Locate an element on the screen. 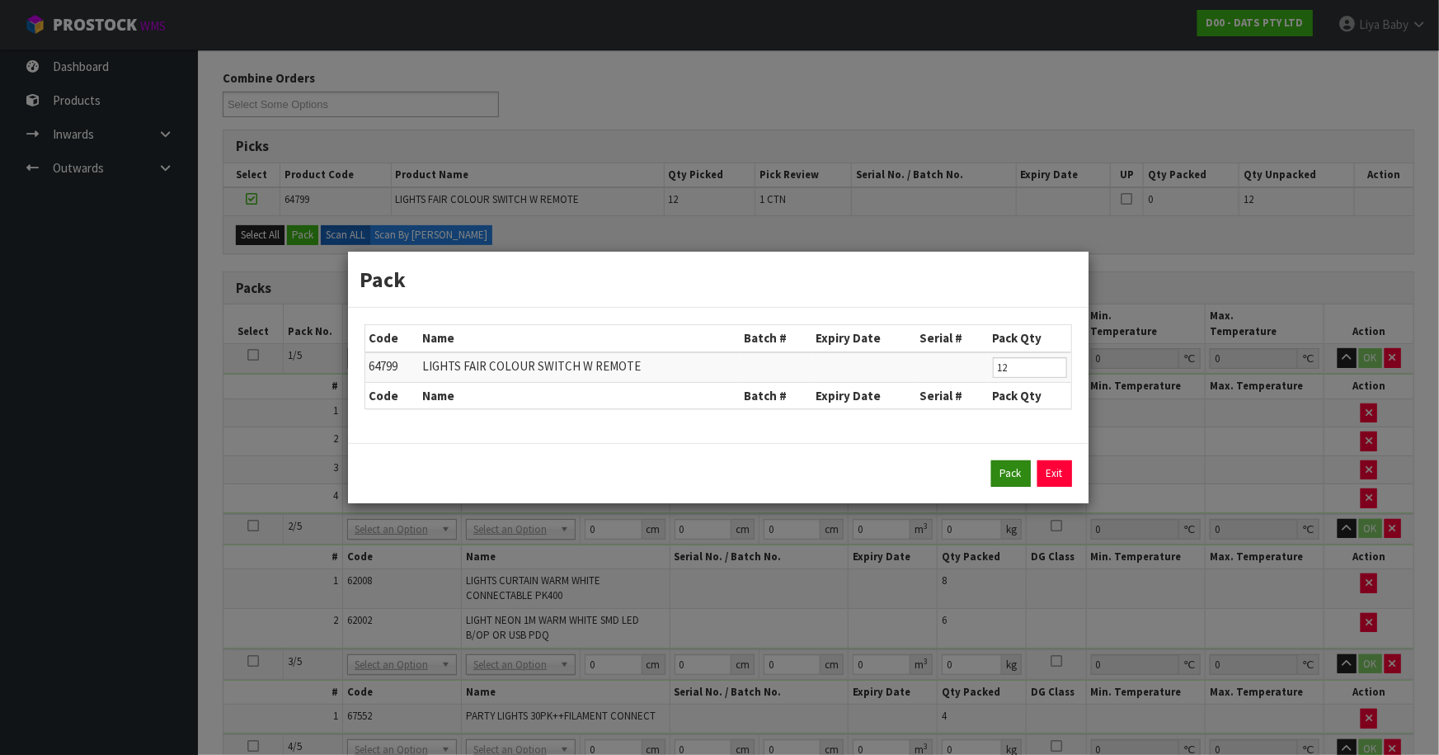  h3: Pack is located at coordinates (718, 279).